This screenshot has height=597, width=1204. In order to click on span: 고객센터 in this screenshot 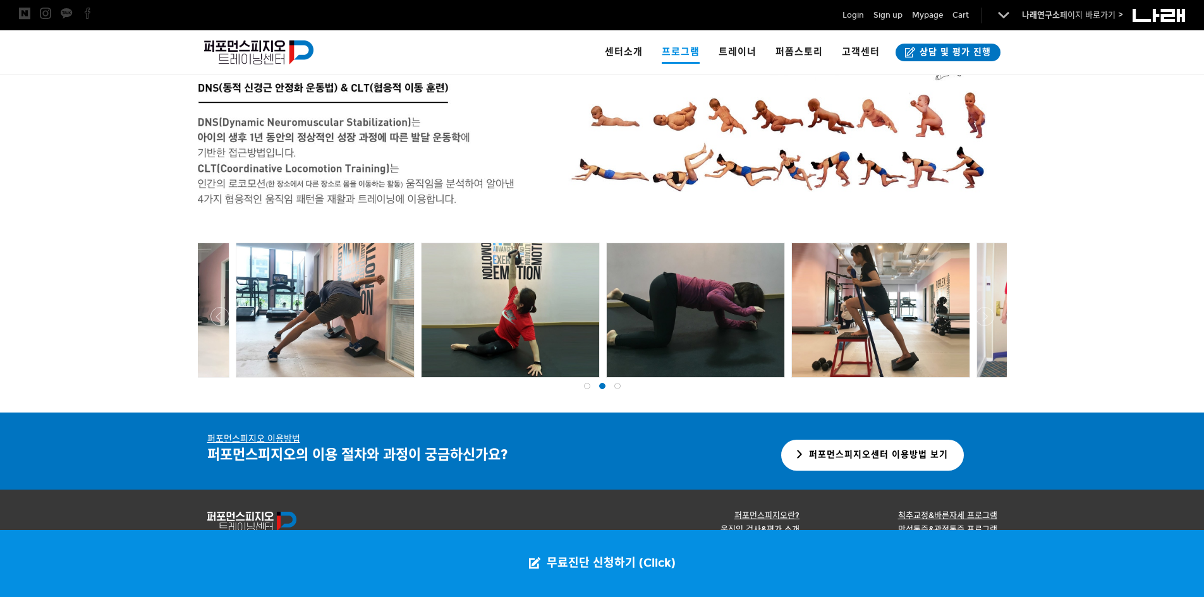, I will do `click(861, 52)`.